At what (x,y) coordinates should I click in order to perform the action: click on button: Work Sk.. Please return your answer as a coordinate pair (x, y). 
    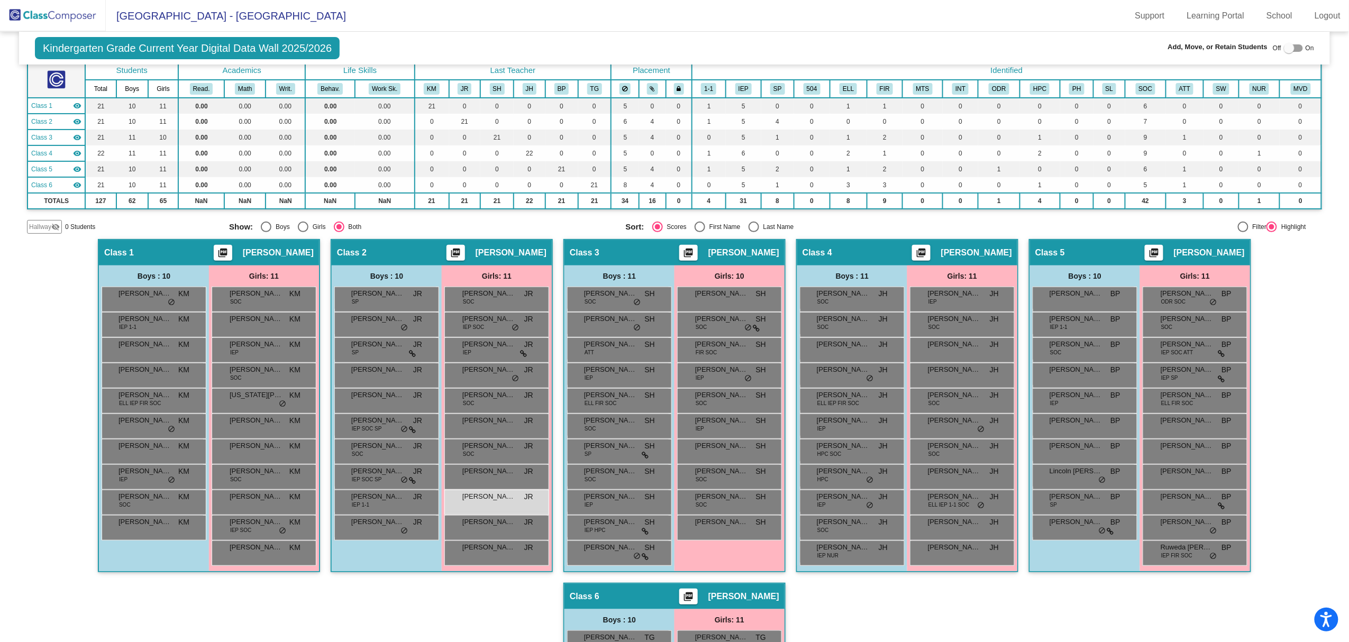
    Looking at the image, I should click on (385, 89).